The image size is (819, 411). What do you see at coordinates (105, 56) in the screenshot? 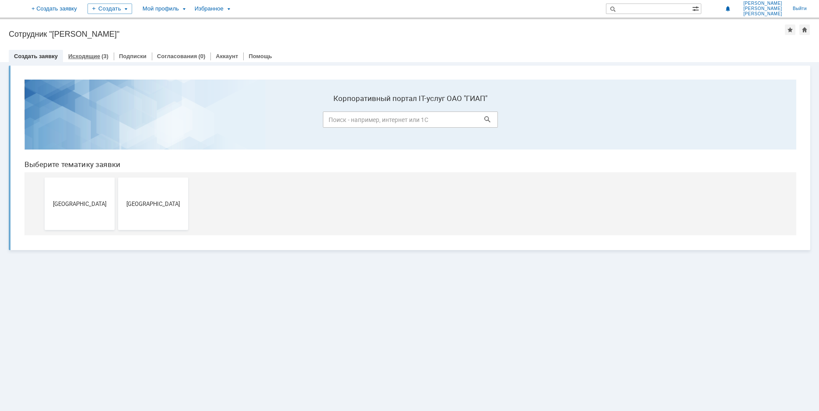
I see `div: (3)` at bounding box center [105, 56].